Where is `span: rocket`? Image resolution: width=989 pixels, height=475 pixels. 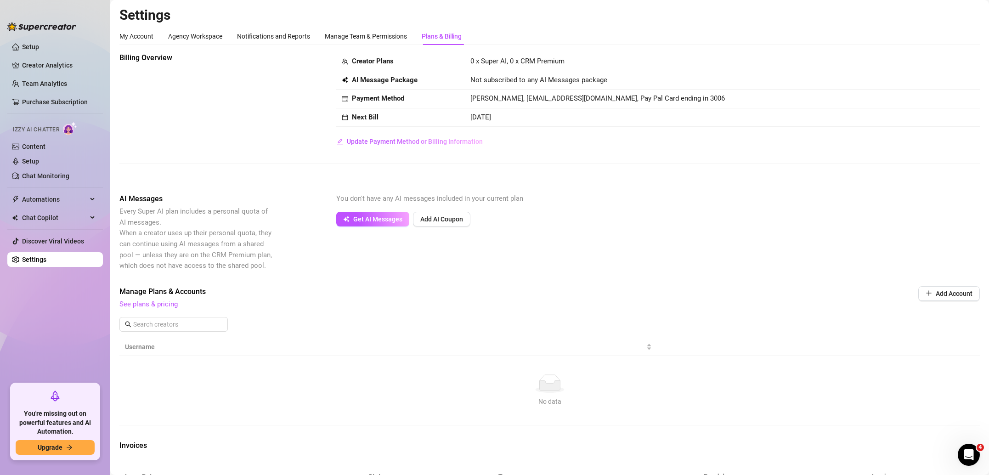
span: rocket is located at coordinates (55, 396).